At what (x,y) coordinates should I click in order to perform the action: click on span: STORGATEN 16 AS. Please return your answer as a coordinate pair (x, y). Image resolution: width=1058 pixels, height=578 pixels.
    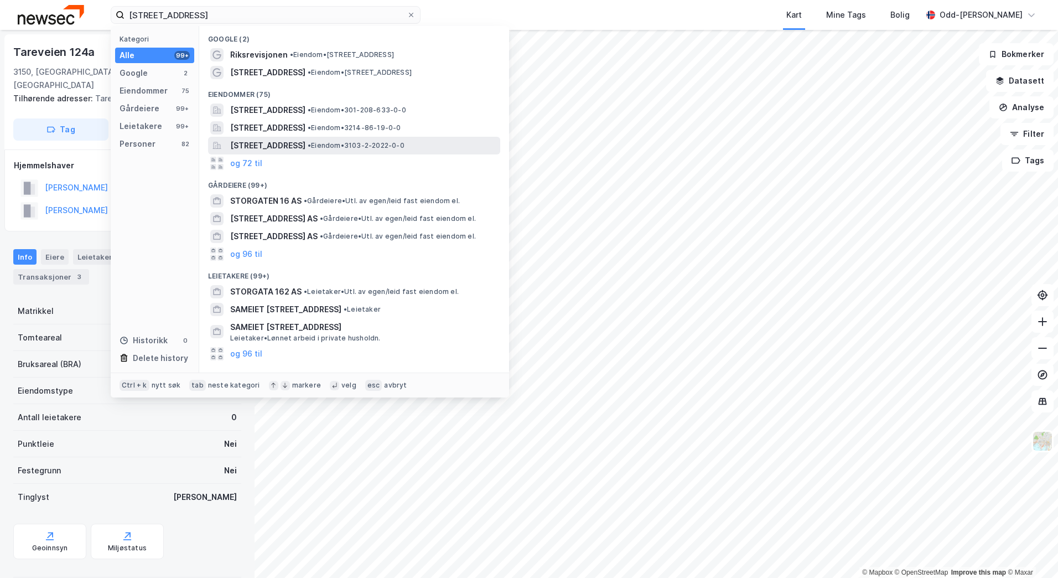
    Looking at the image, I should click on (266, 201).